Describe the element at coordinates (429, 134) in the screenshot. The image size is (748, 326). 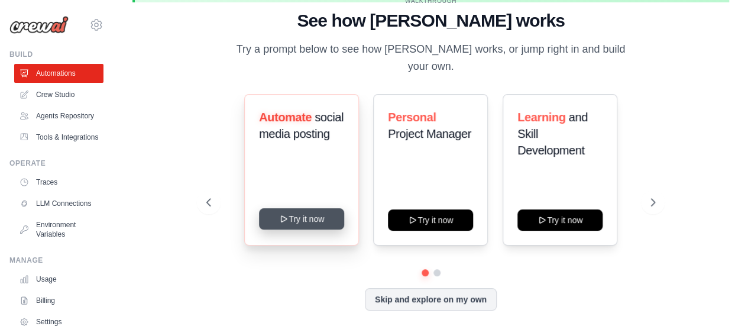
I see `span: Project Manager` at that location.